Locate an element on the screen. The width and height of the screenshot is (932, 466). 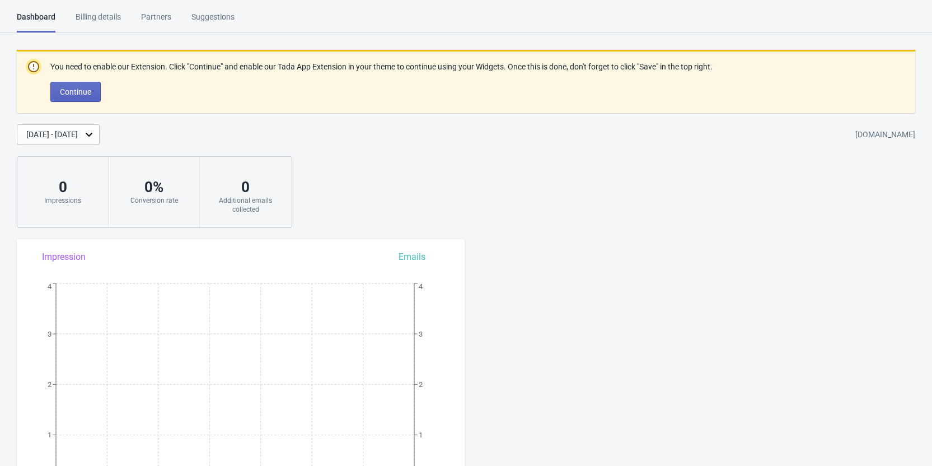
div: Conversion rate is located at coordinates (154, 200).